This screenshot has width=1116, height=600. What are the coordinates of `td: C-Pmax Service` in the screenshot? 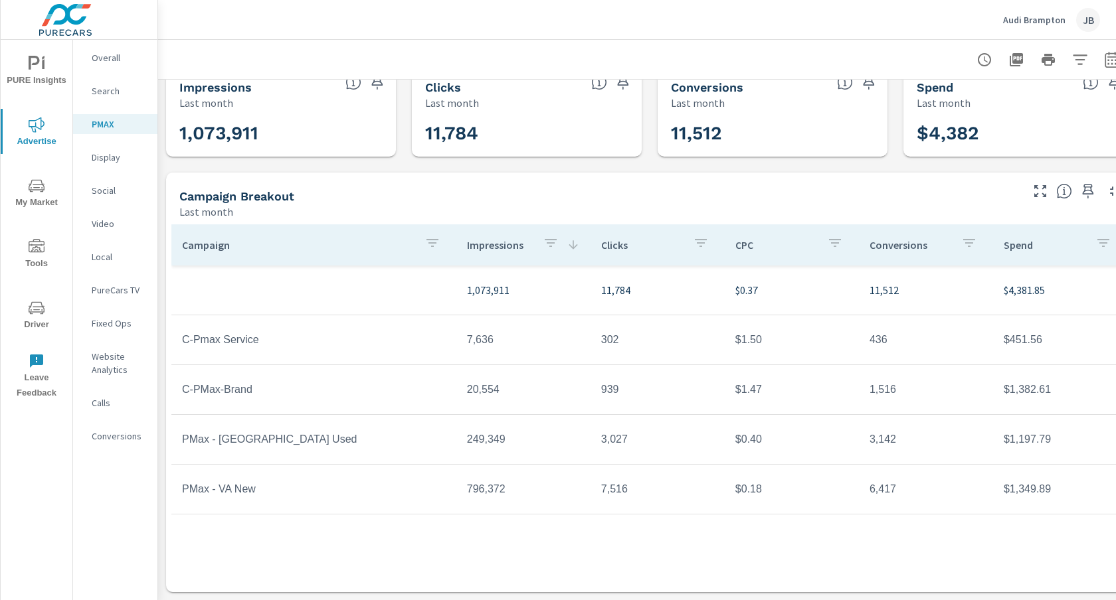 It's located at (314, 340).